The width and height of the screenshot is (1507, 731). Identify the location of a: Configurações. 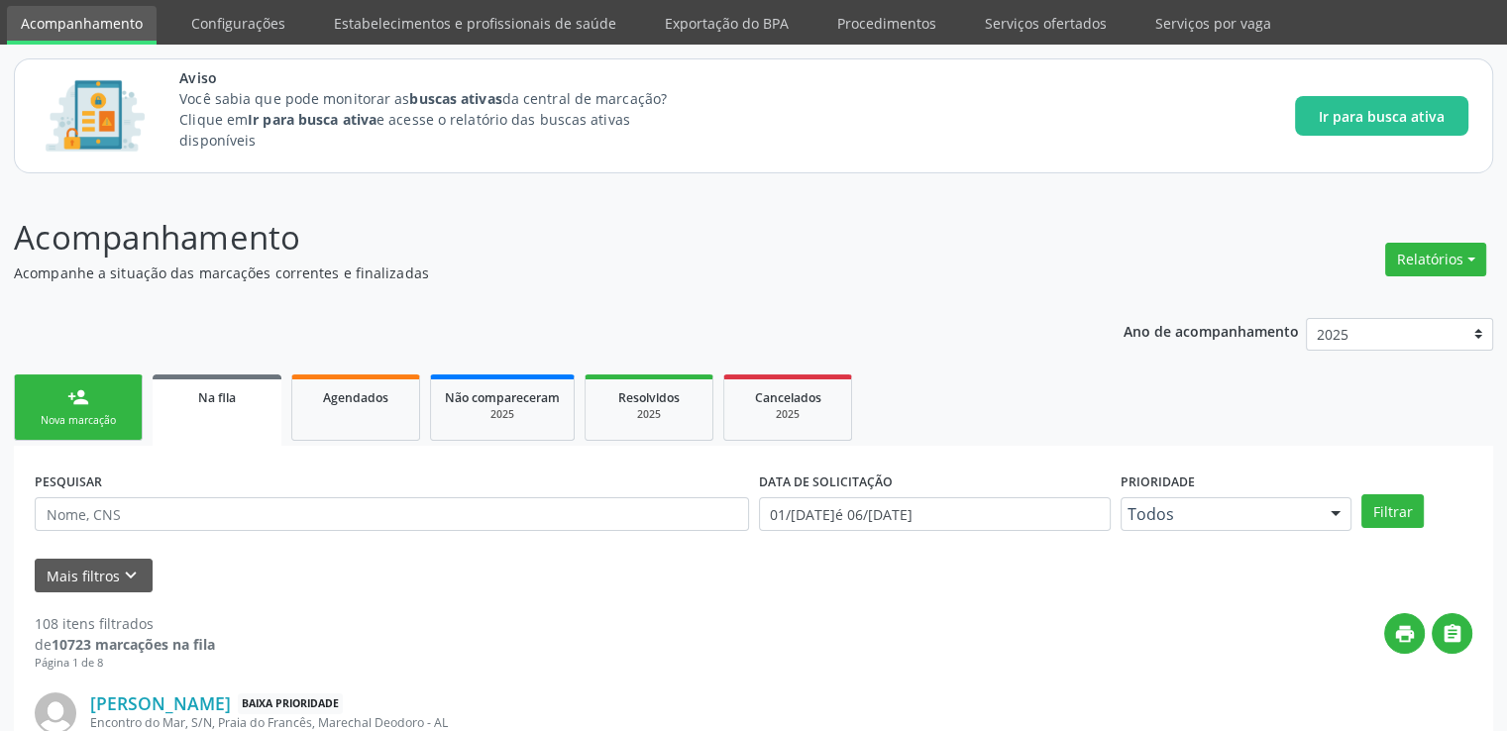
(238, 23).